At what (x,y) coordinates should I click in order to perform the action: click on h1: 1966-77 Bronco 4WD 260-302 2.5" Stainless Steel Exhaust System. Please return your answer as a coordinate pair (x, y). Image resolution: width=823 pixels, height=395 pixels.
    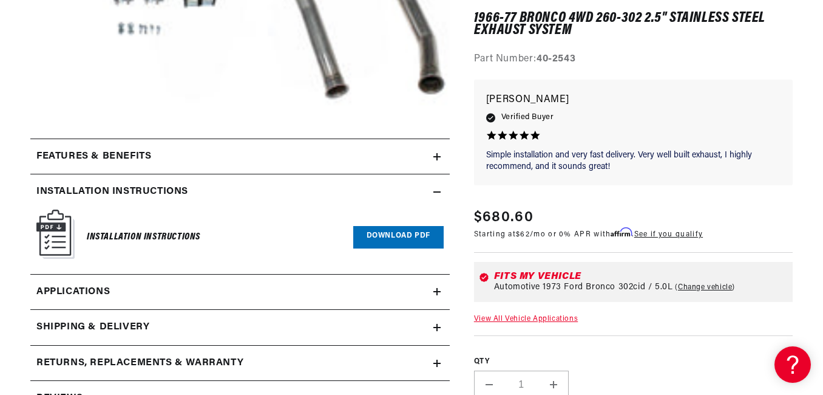
    Looking at the image, I should click on (633, 24).